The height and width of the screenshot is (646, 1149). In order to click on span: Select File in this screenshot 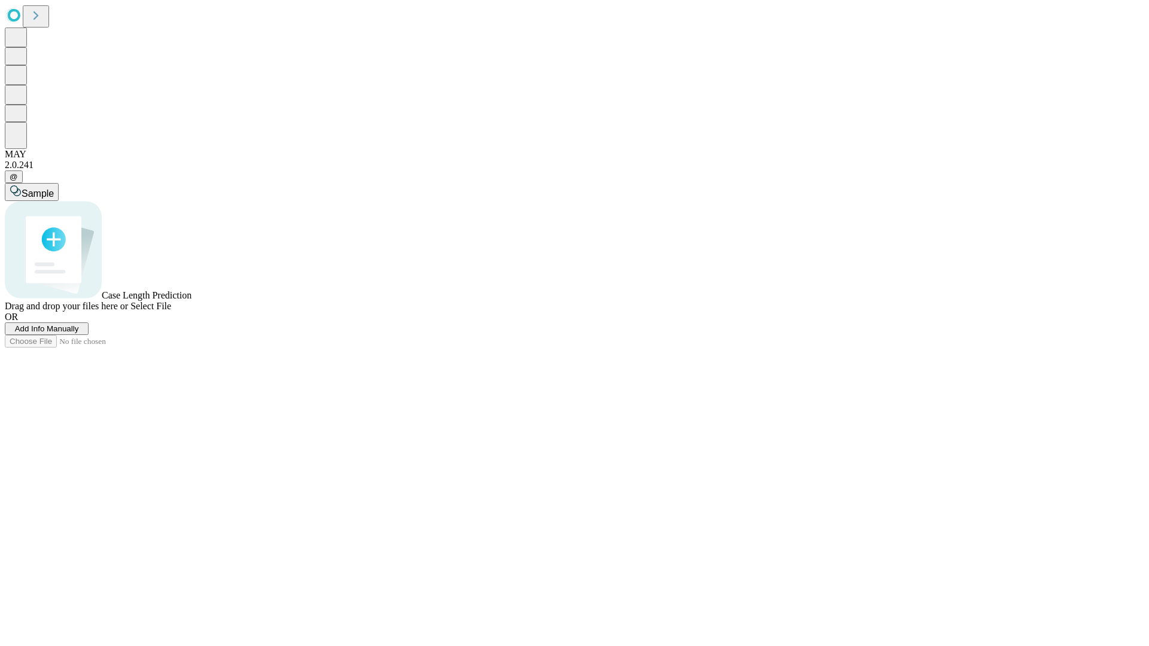, I will do `click(151, 306)`.